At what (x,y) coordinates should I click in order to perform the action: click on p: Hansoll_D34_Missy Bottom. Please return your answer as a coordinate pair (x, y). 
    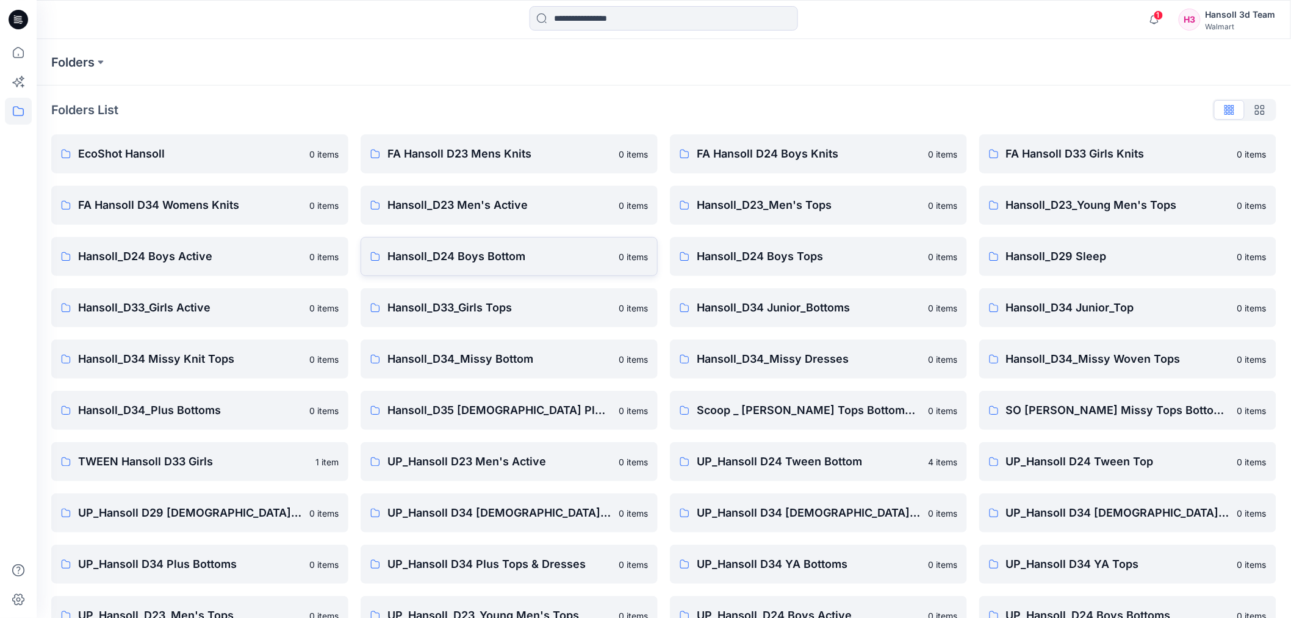
    Looking at the image, I should click on (499, 359).